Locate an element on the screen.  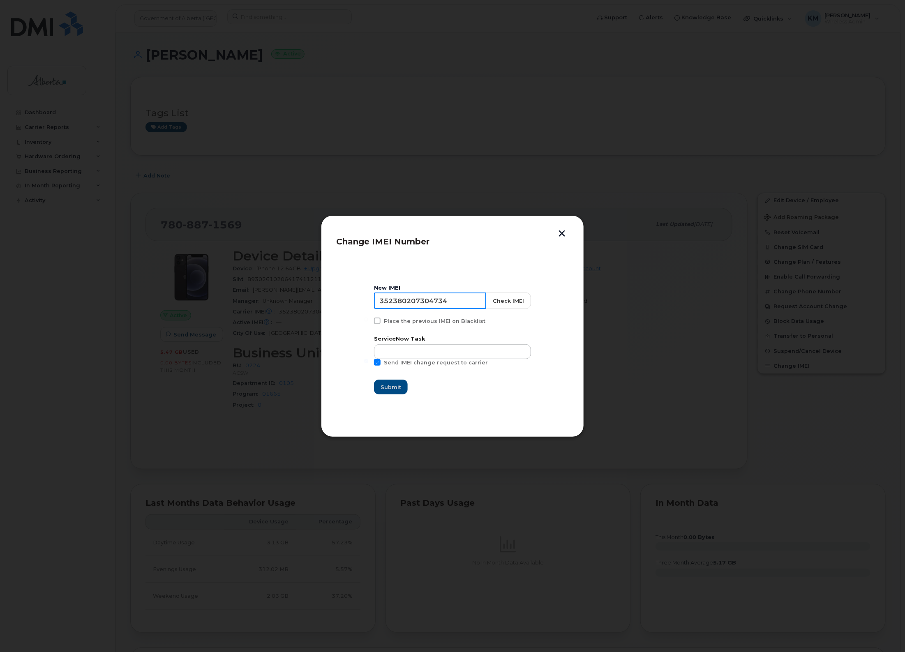
input: Send IMEI change request to carrier is located at coordinates (366, 361).